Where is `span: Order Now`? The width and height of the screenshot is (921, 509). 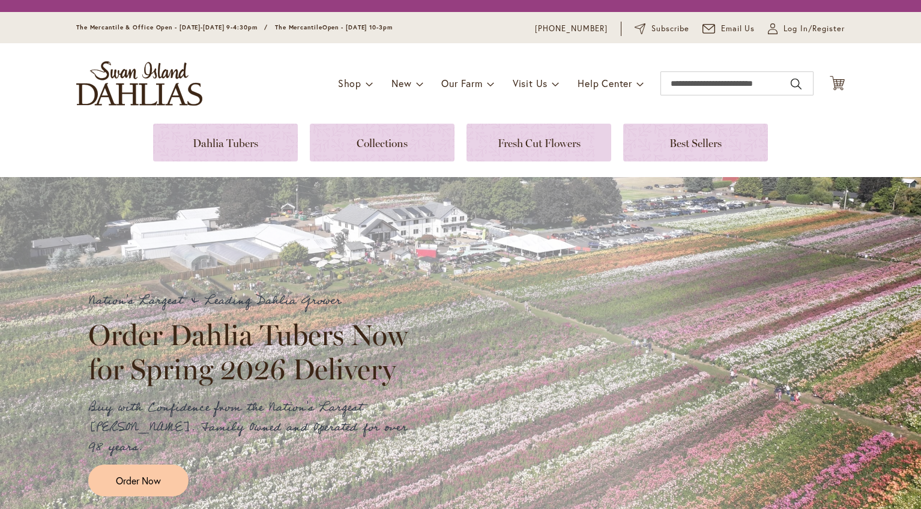 span: Order Now is located at coordinates (138, 480).